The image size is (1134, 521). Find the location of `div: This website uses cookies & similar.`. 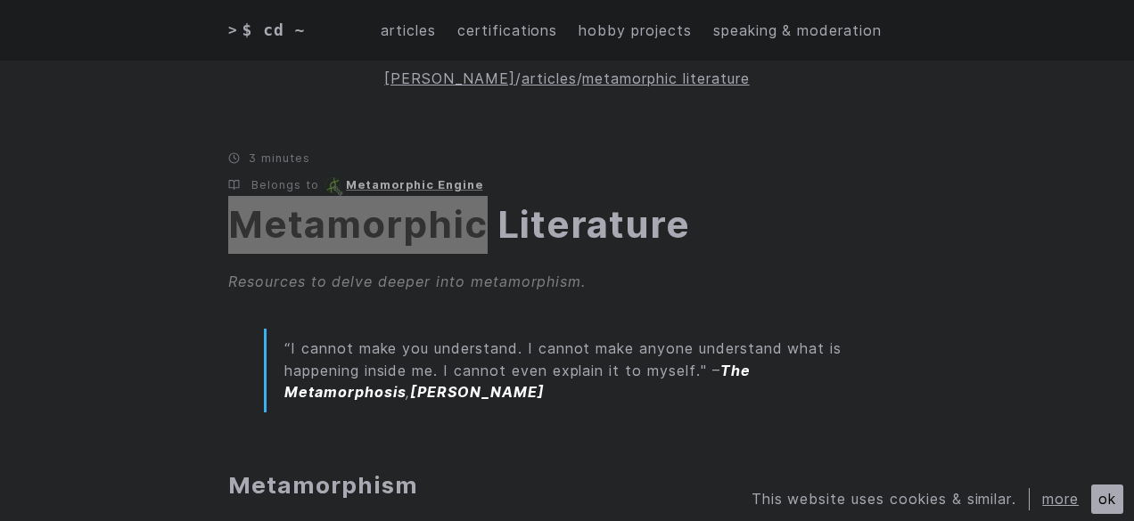

div: This website uses cookies & similar. is located at coordinates (890, 499).